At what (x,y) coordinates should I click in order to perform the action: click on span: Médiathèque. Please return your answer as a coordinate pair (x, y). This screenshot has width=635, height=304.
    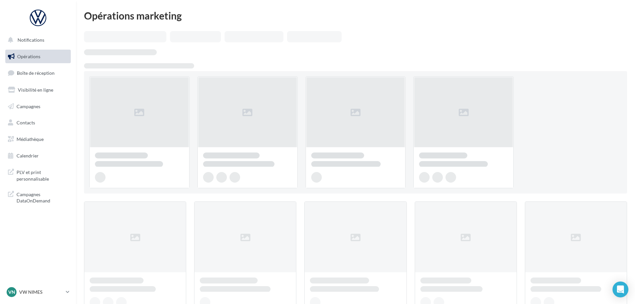
    Looking at the image, I should click on (30, 139).